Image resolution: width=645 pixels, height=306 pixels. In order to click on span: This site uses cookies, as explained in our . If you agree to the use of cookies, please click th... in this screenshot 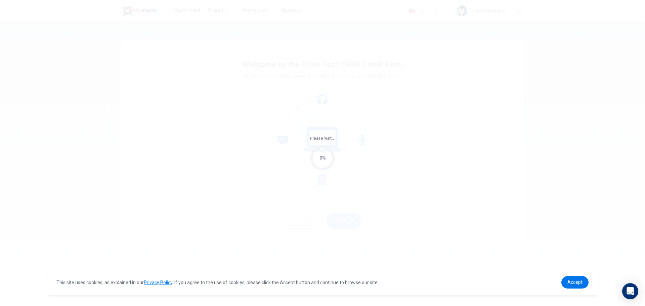, I will do `click(218, 283)`.